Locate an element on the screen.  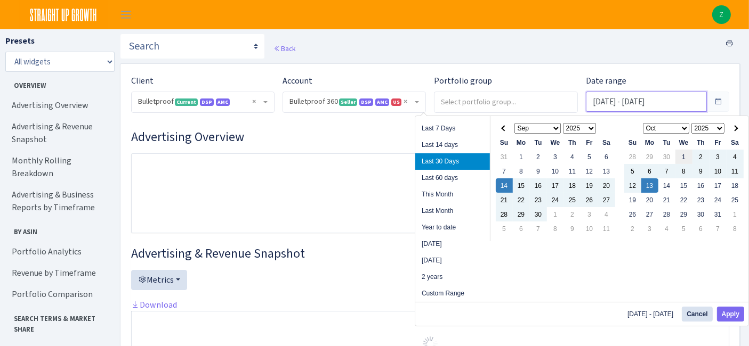
a: Back is located at coordinates (284, 48).